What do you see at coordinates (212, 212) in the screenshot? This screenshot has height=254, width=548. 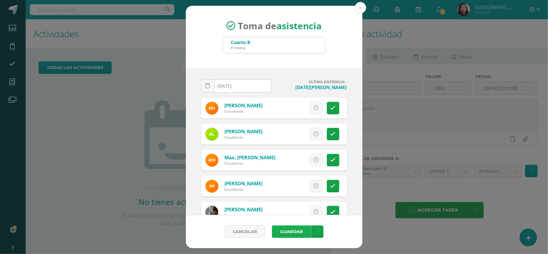 I see `img: 6d2175b58bcf094783240faf7c22e20d.png` at bounding box center [212, 212].